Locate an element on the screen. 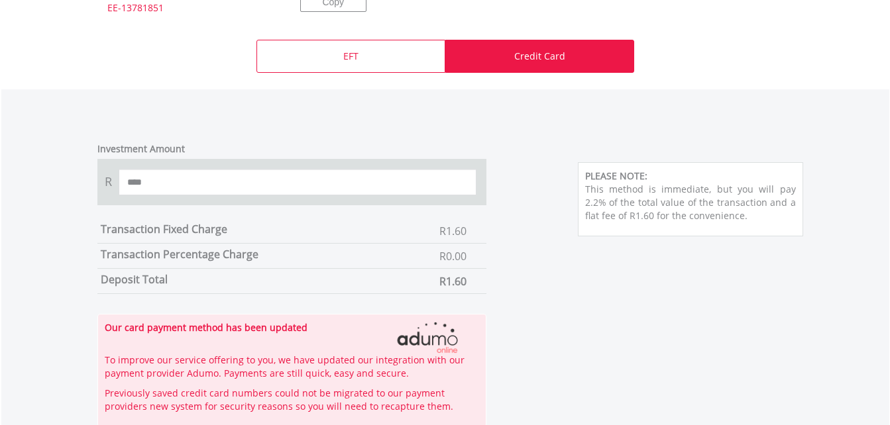  label: Transaction Fixed Charge is located at coordinates (164, 229).